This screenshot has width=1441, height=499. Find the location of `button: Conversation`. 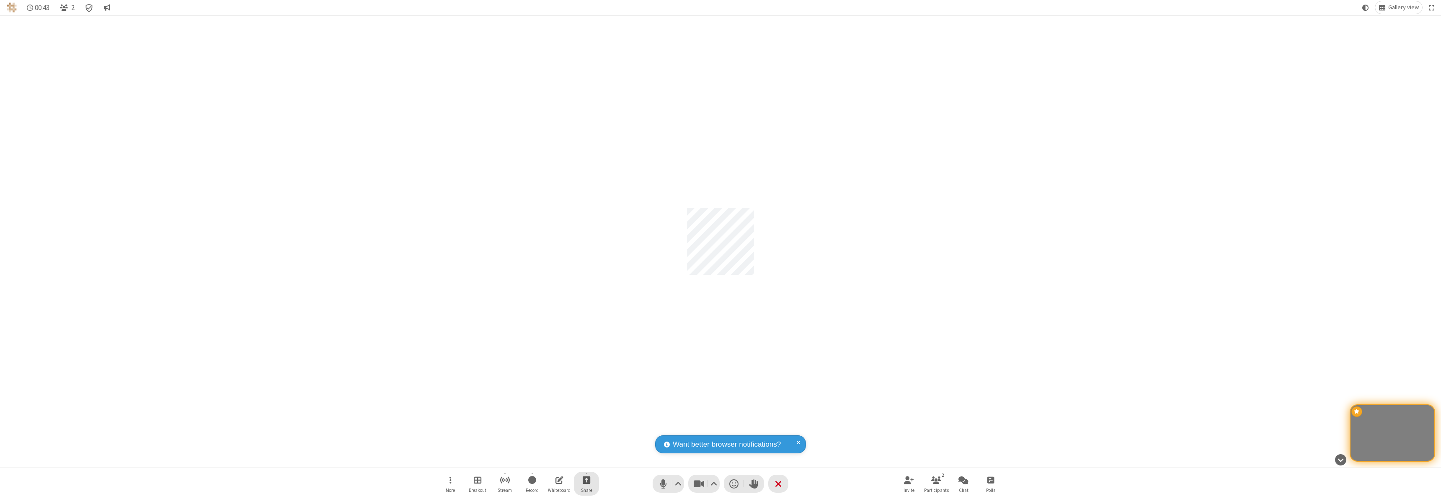

button: Conversation is located at coordinates (107, 8).